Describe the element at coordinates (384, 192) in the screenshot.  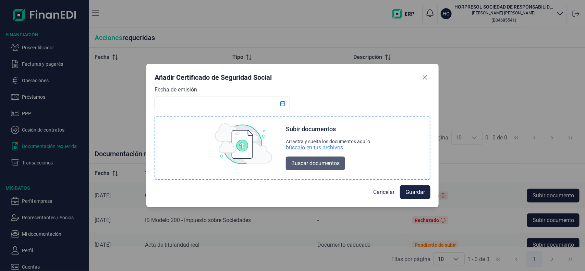
I see `button: Cancelar` at that location.